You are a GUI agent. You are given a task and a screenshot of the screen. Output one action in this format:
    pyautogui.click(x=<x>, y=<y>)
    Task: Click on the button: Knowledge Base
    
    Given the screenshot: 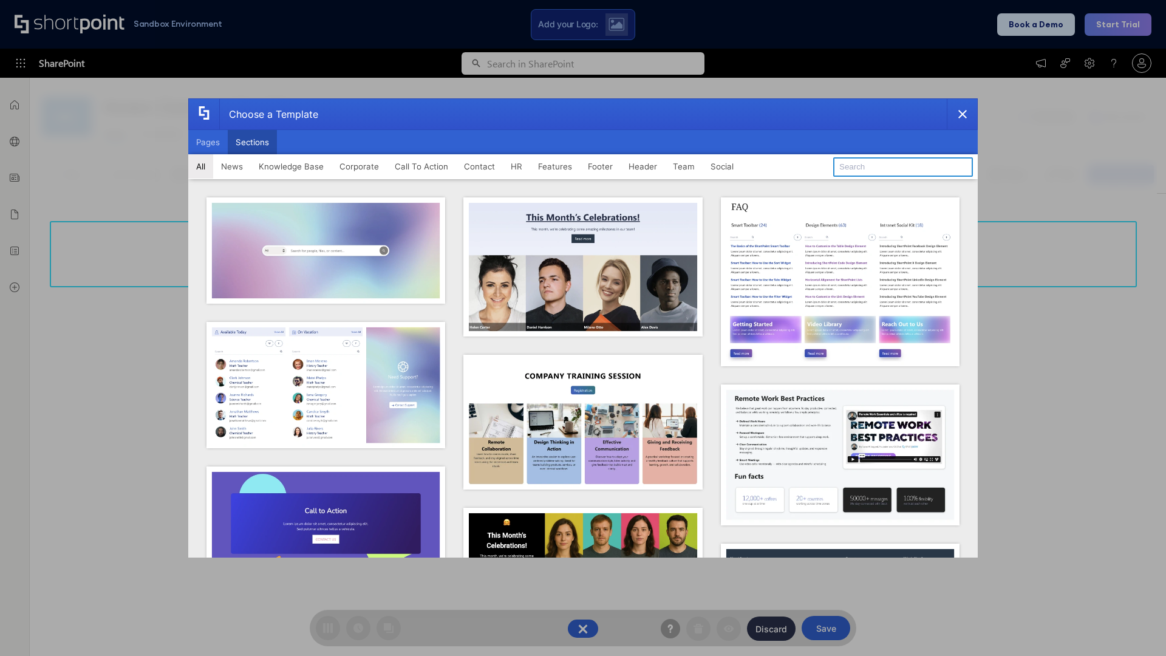 What is the action you would take?
    pyautogui.click(x=291, y=166)
    